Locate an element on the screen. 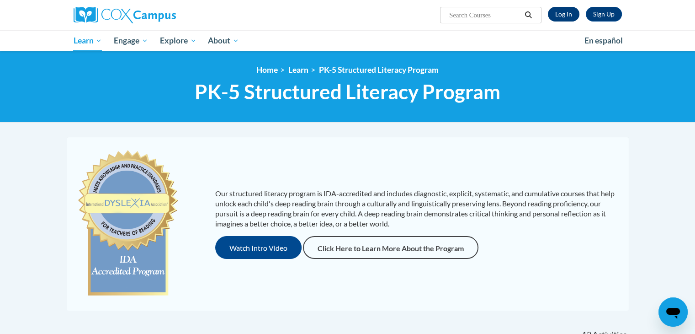 The height and width of the screenshot is (334, 695). div: Main menu is located at coordinates (348, 41).